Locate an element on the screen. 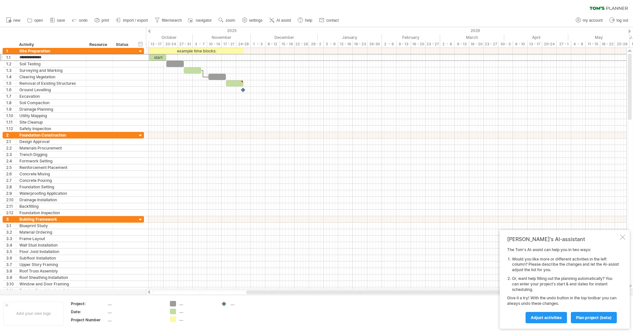 The image size is (633, 332). div: 1.6 is located at coordinates (11, 90).